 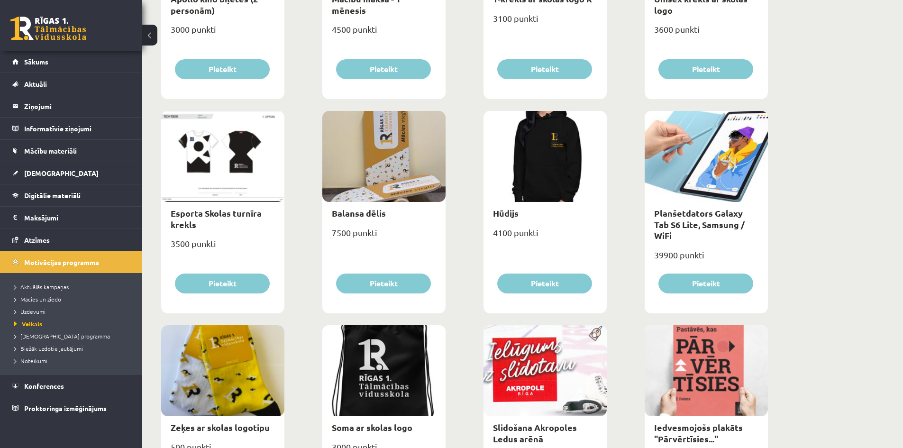 What do you see at coordinates (216, 218) in the screenshot?
I see `a: Esporta Skolas turnīra krekls` at bounding box center [216, 218].